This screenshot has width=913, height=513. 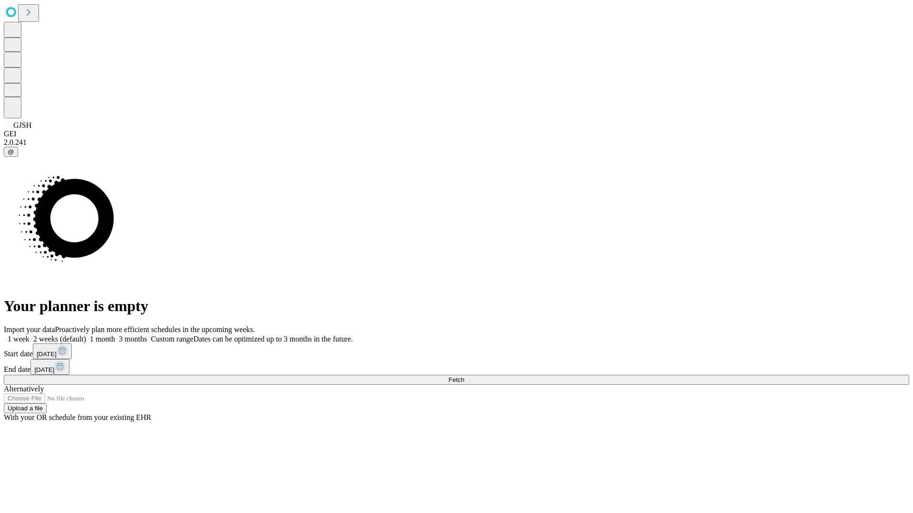 I want to click on span: Custom range, so click(x=172, y=339).